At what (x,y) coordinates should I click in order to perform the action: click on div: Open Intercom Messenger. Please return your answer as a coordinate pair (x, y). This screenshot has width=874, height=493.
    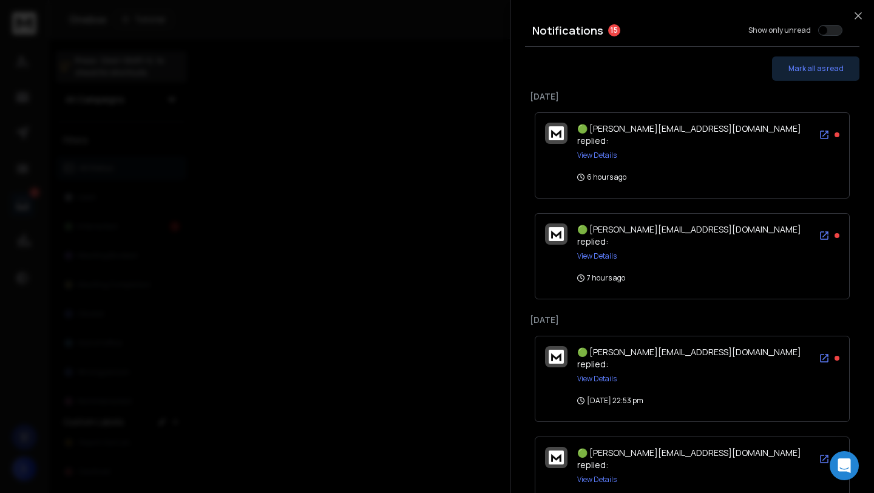
    Looking at the image, I should click on (845, 466).